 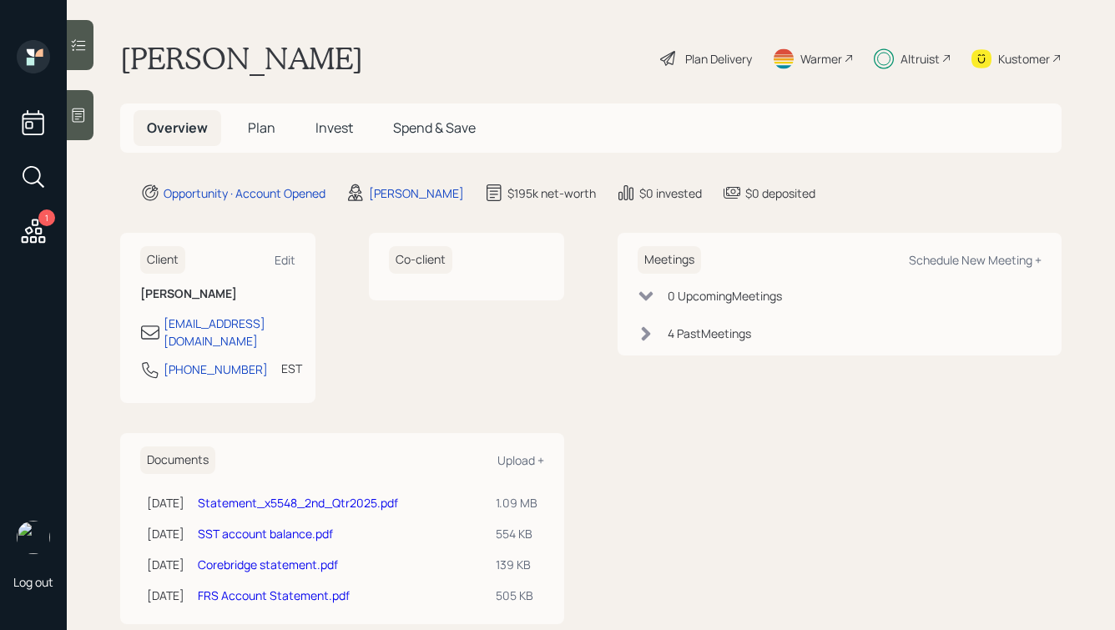 What do you see at coordinates (265, 533) in the screenshot?
I see `a: SST account balance.pdf` at bounding box center [265, 533].